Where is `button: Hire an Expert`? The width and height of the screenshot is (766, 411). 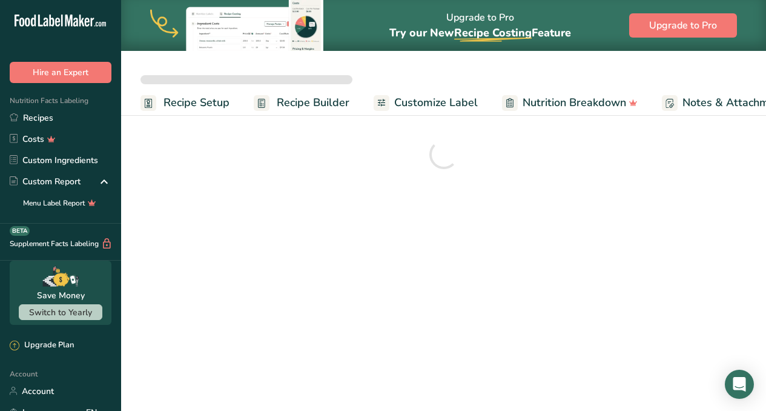
button: Hire an Expert is located at coordinates (61, 72).